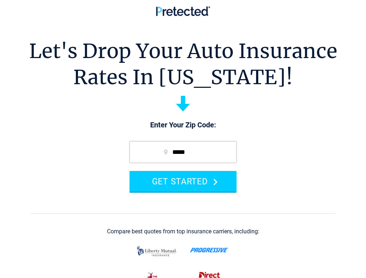 The width and height of the screenshot is (366, 278). Describe the element at coordinates (183, 231) in the screenshot. I see `div: Compare best quotes from top insurance carriers, including:` at that location.